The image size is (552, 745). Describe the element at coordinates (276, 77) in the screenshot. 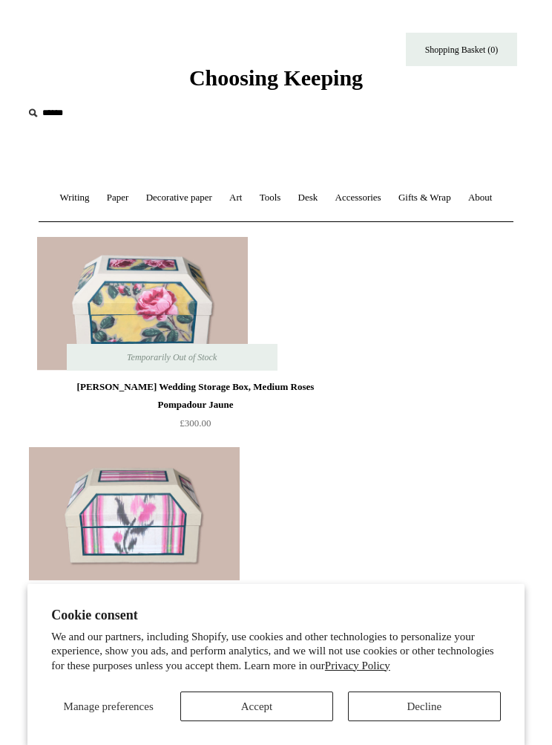

I see `span: Choosing Keeping` at that location.